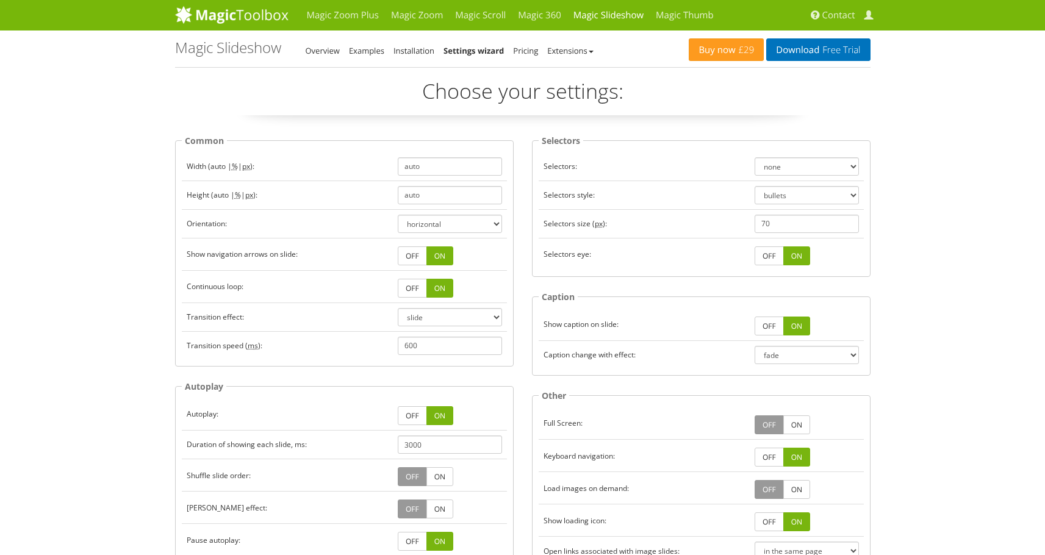 This screenshot has height=555, width=1045. Describe the element at coordinates (839, 15) in the screenshot. I see `span: Contact` at that location.